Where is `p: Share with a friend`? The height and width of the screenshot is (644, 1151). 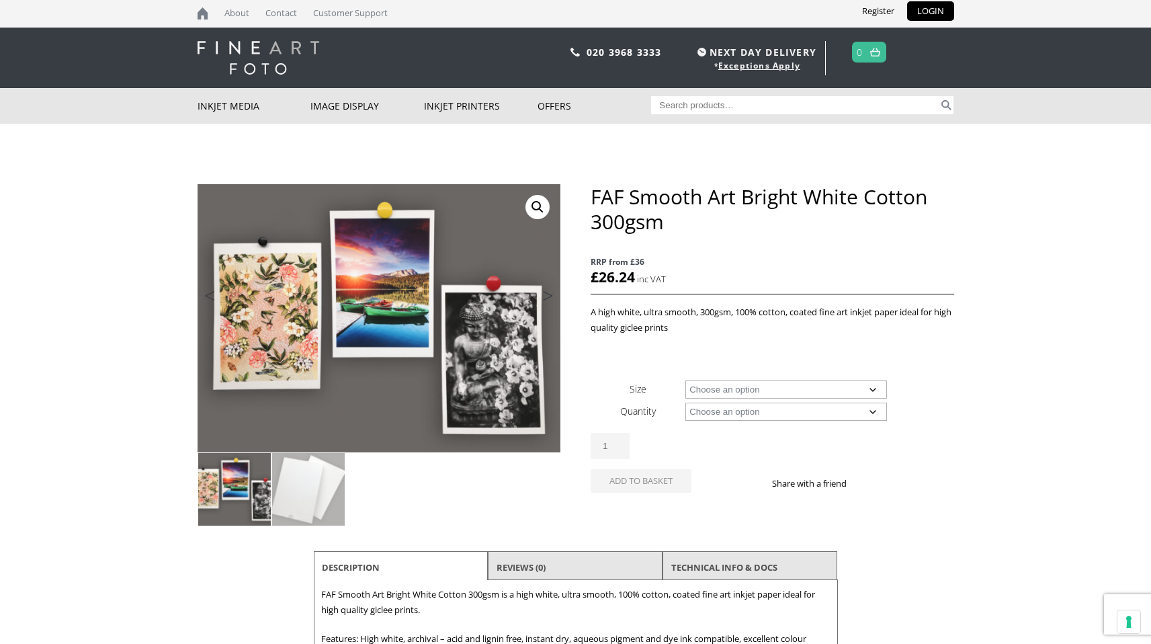 p: Share with a friend is located at coordinates (817, 483).